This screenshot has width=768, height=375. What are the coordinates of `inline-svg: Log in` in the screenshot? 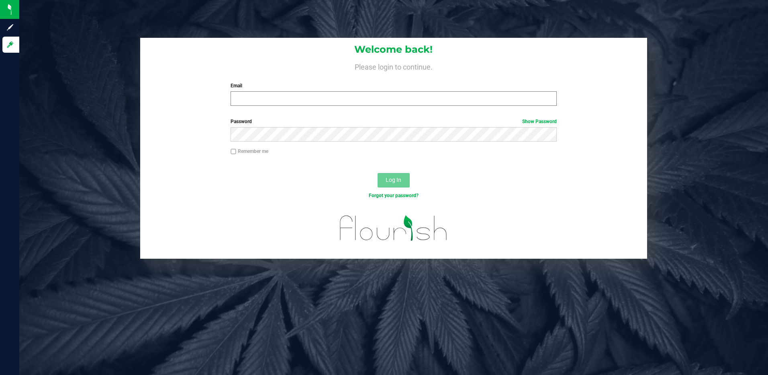 It's located at (10, 45).